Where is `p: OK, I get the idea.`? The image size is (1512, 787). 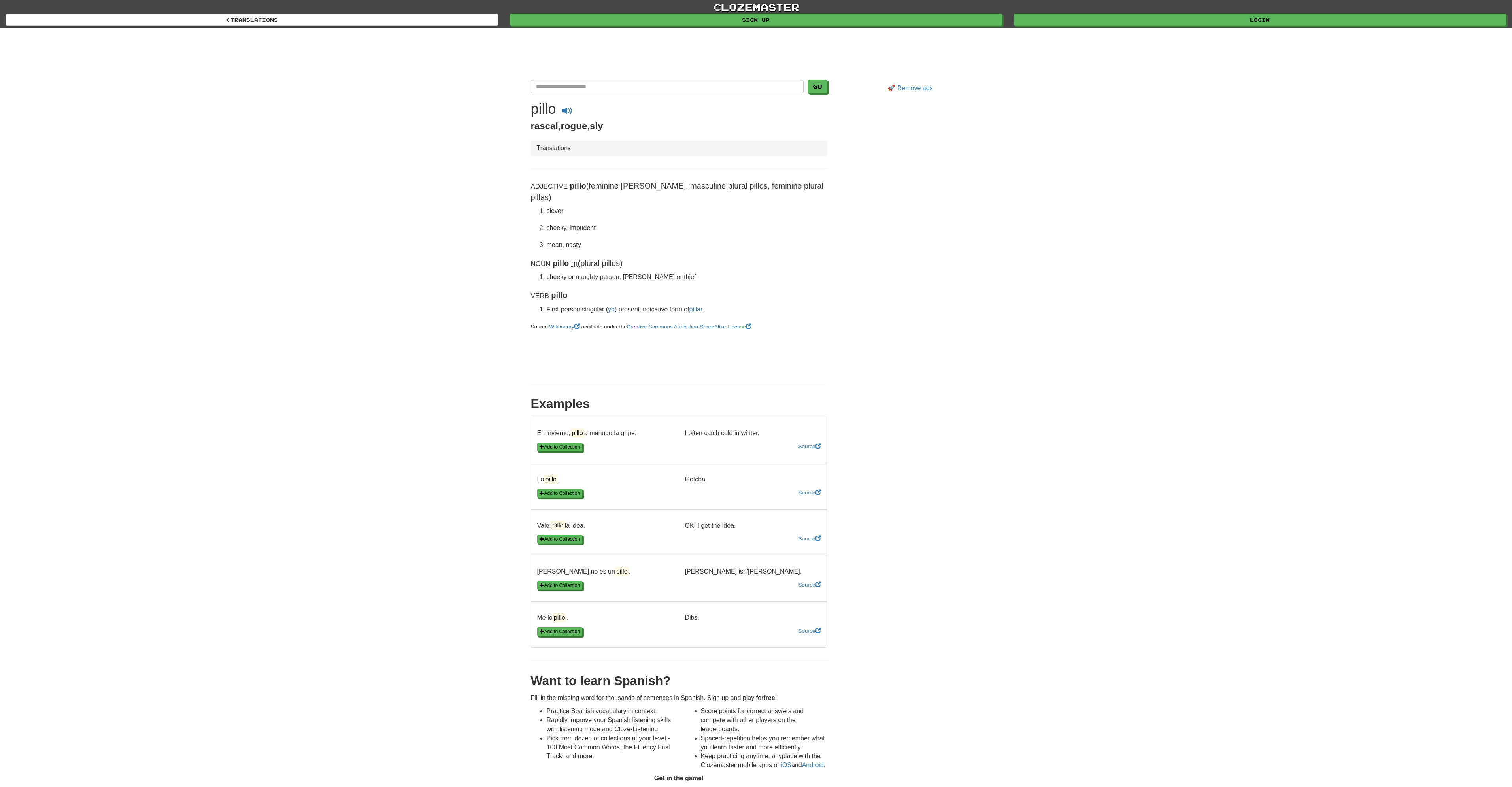
p: OK, I get the idea. is located at coordinates (754, 526).